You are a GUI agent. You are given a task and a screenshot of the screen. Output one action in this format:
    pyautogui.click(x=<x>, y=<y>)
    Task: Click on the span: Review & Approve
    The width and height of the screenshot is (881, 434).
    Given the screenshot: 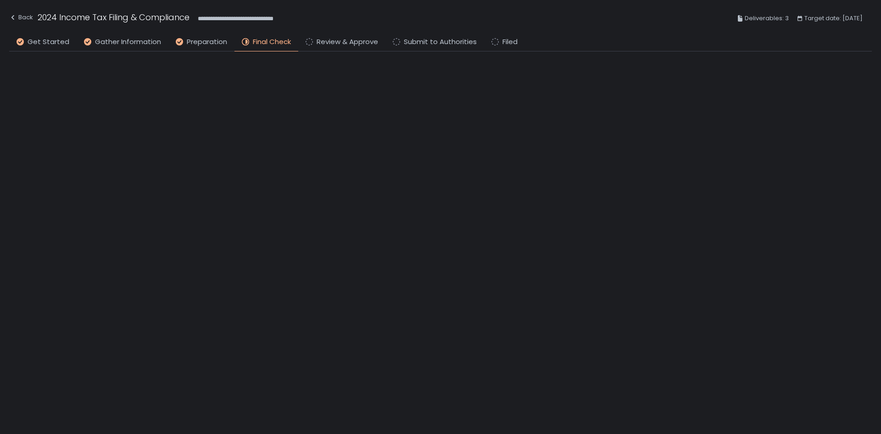 What is the action you would take?
    pyautogui.click(x=347, y=42)
    